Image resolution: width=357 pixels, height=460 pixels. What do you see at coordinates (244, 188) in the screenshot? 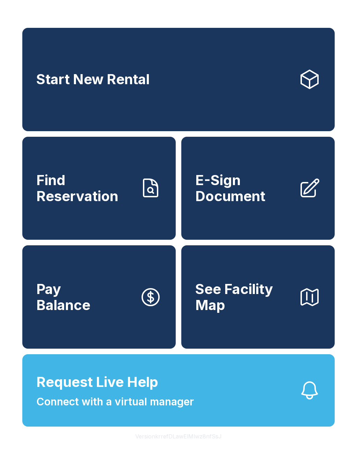
I see `span: E-Sign Document` at bounding box center [244, 188].